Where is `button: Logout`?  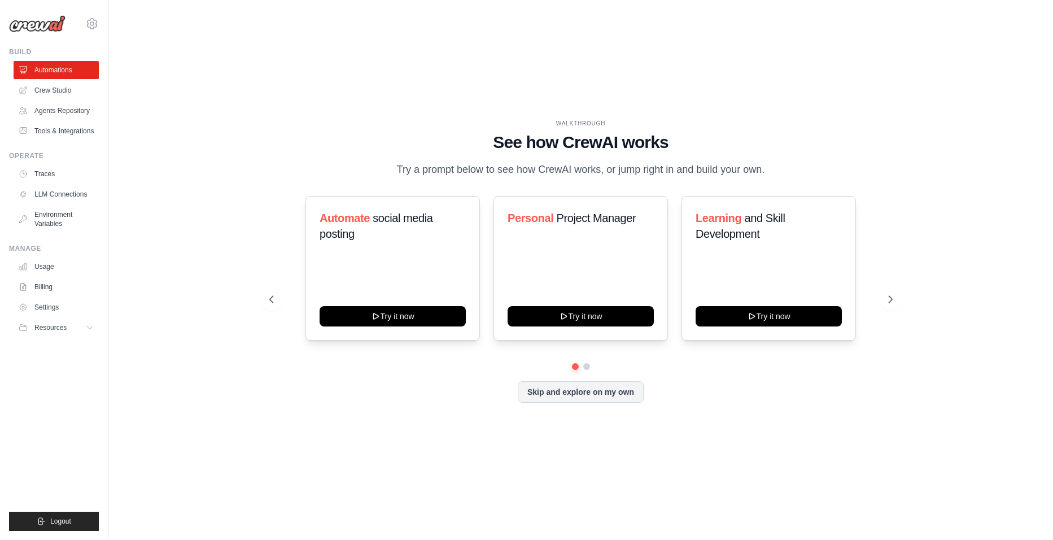 button: Logout is located at coordinates (54, 521).